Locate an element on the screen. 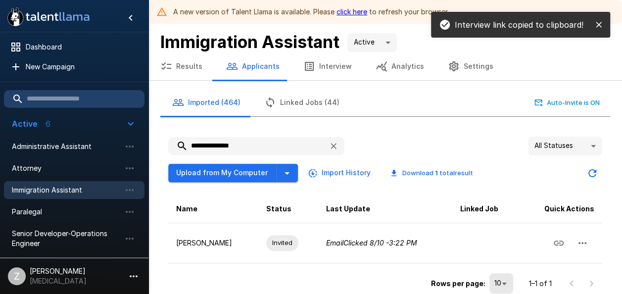  button: Upload from My Computer is located at coordinates (222, 173).